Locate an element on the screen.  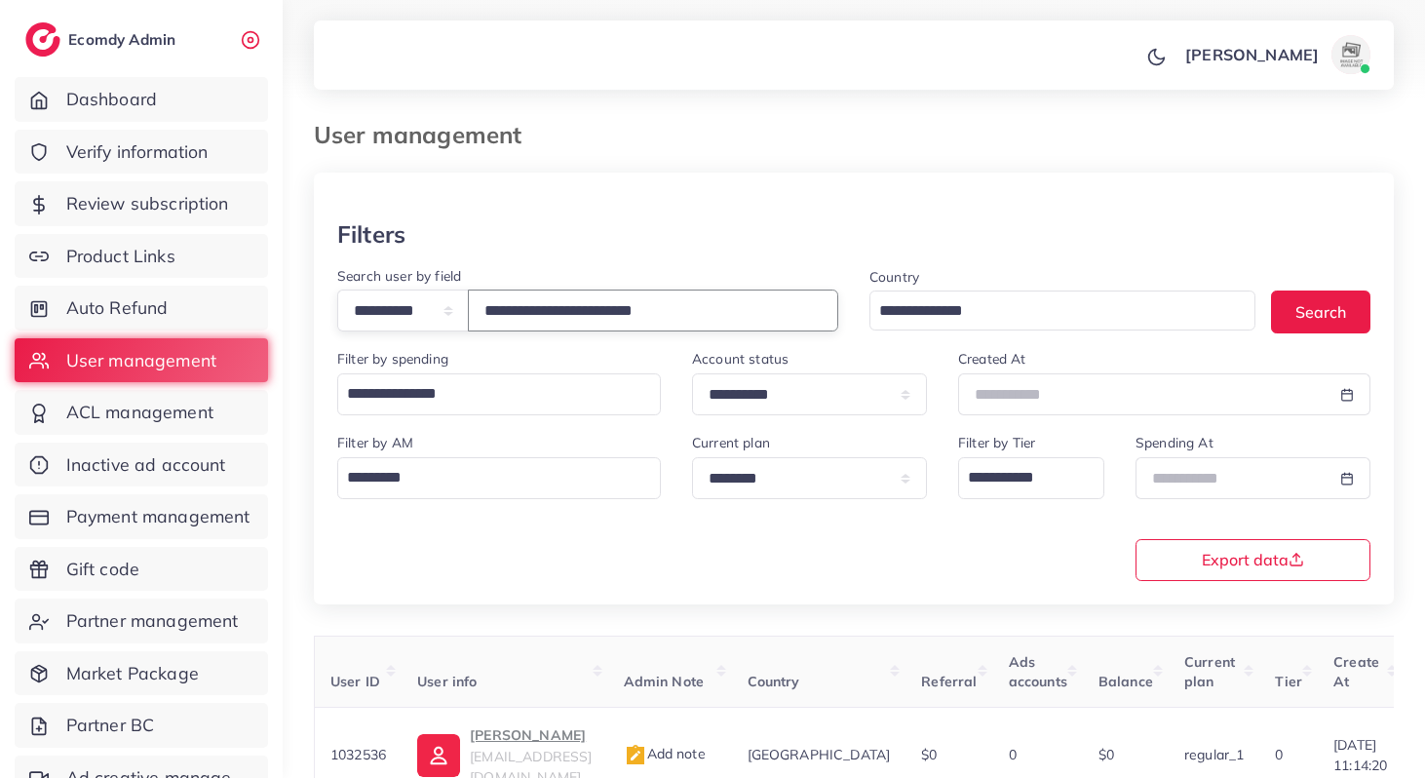
span: Export data is located at coordinates (1253, 560).